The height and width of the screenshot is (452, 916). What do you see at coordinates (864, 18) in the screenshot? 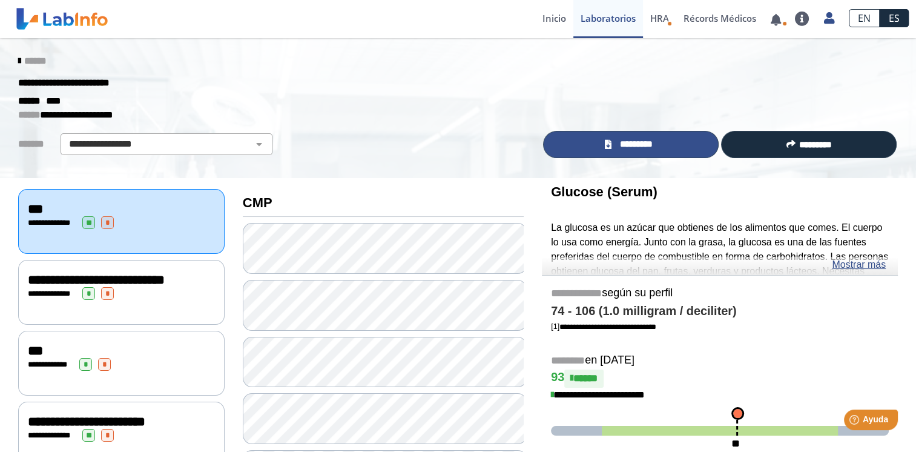
I see `a: EN` at bounding box center [864, 18].